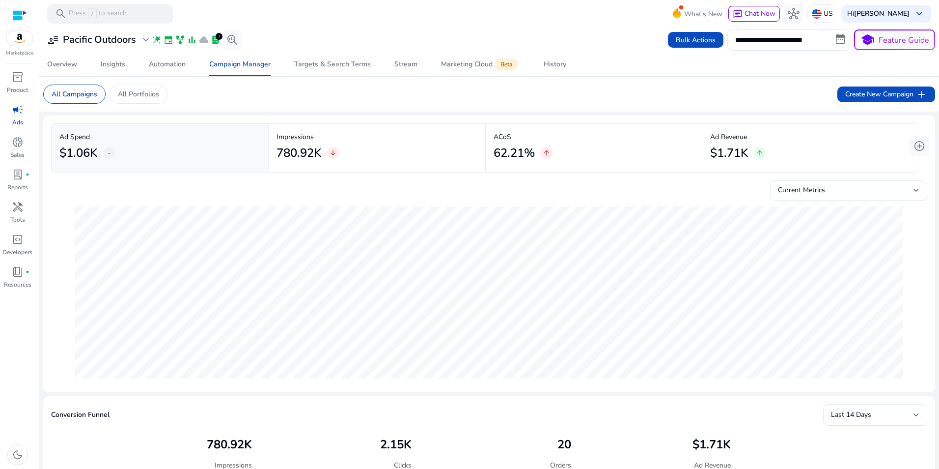 The height and width of the screenshot is (469, 939). What do you see at coordinates (480, 64) in the screenshot?
I see `div: Marketing Cloud` at bounding box center [480, 64].